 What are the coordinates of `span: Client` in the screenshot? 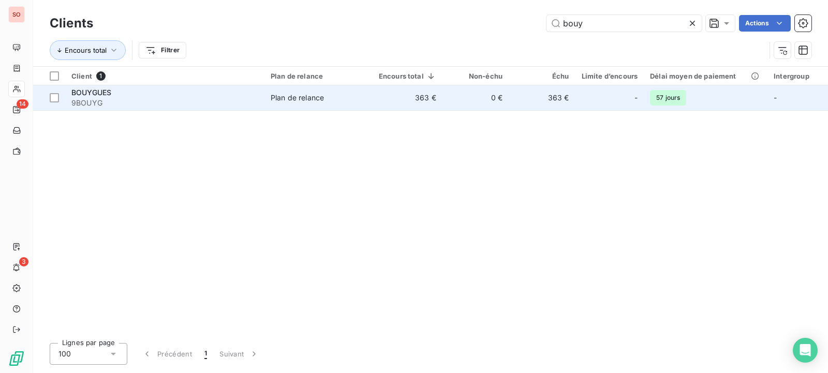 It's located at (82, 76).